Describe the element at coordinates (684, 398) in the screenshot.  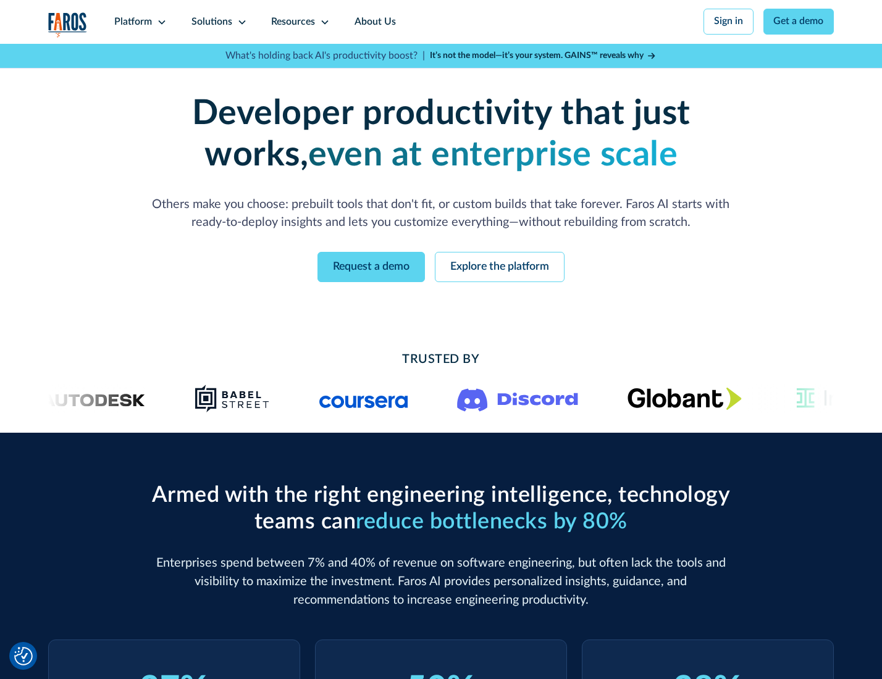
I see `img: Globant's logo` at that location.